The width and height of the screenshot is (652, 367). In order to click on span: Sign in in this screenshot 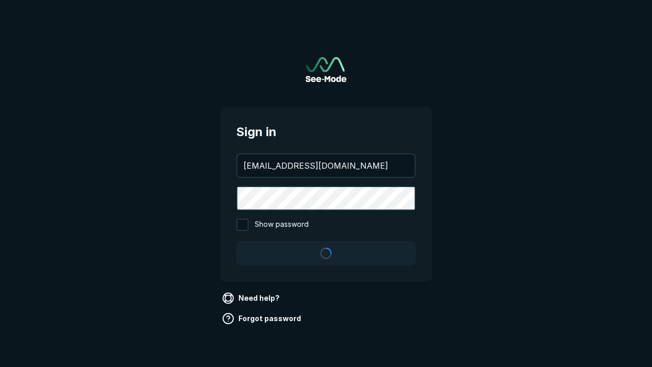, I will do `click(326, 132)`.